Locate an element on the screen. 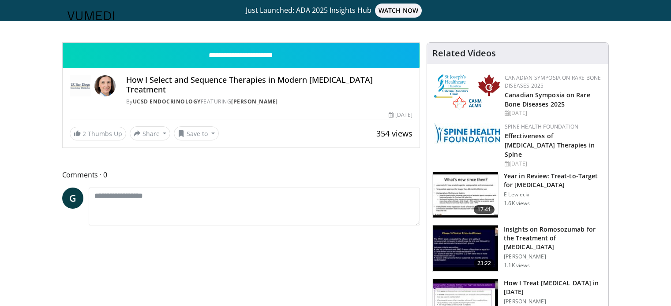 The image size is (671, 306). div: By FEATURING is located at coordinates (269, 102).